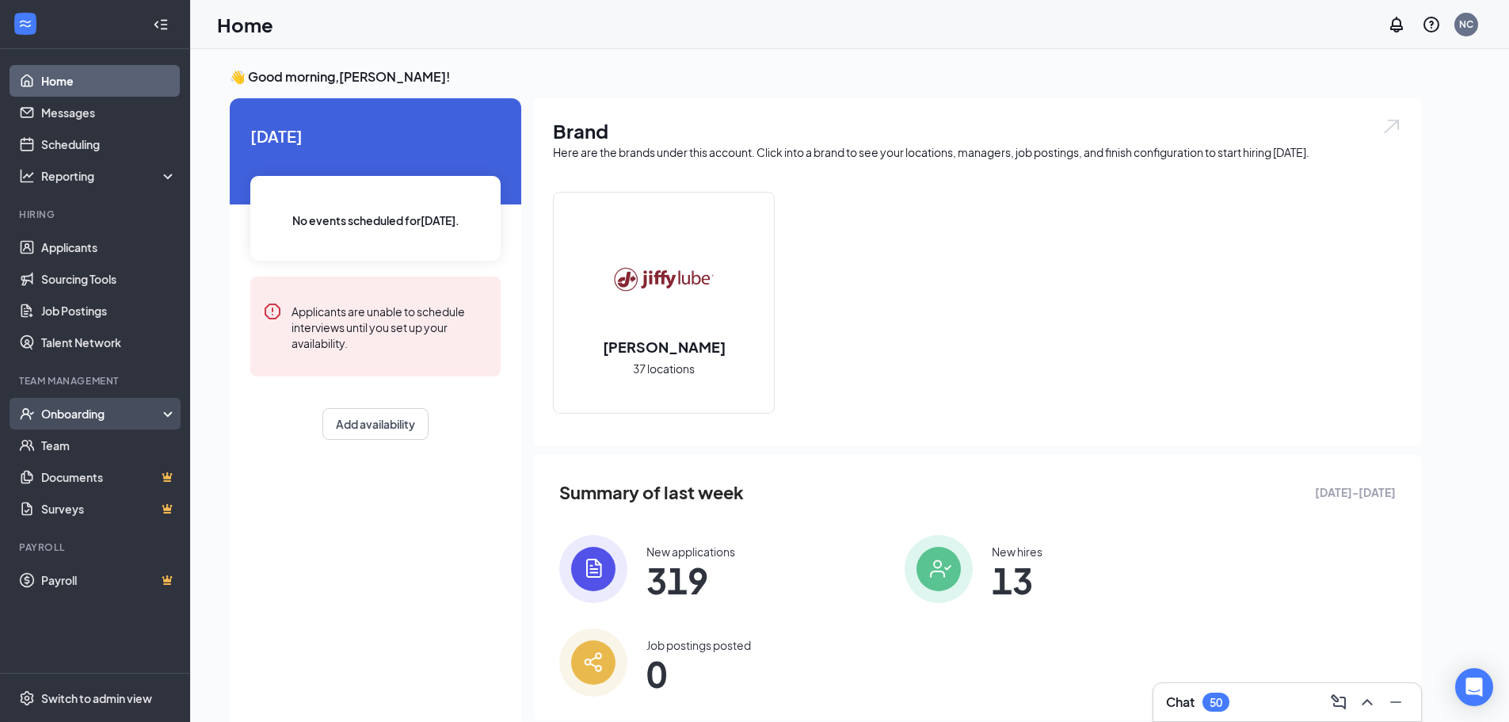  Describe the element at coordinates (375, 424) in the screenshot. I see `button: Add availability` at that location.